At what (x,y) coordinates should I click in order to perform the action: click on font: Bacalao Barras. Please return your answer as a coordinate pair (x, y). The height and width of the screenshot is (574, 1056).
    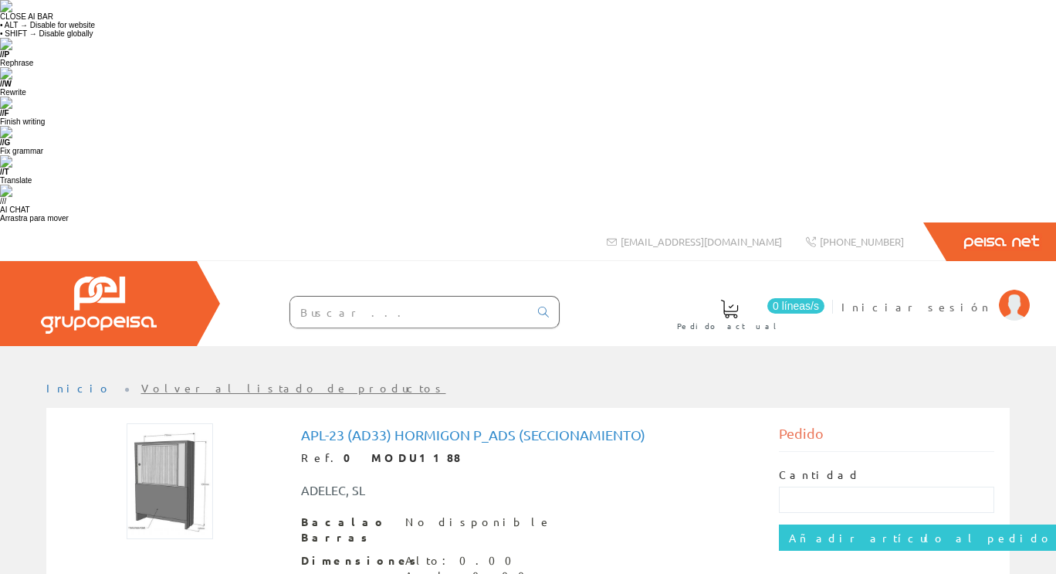
    Looking at the image, I should click on (344, 529).